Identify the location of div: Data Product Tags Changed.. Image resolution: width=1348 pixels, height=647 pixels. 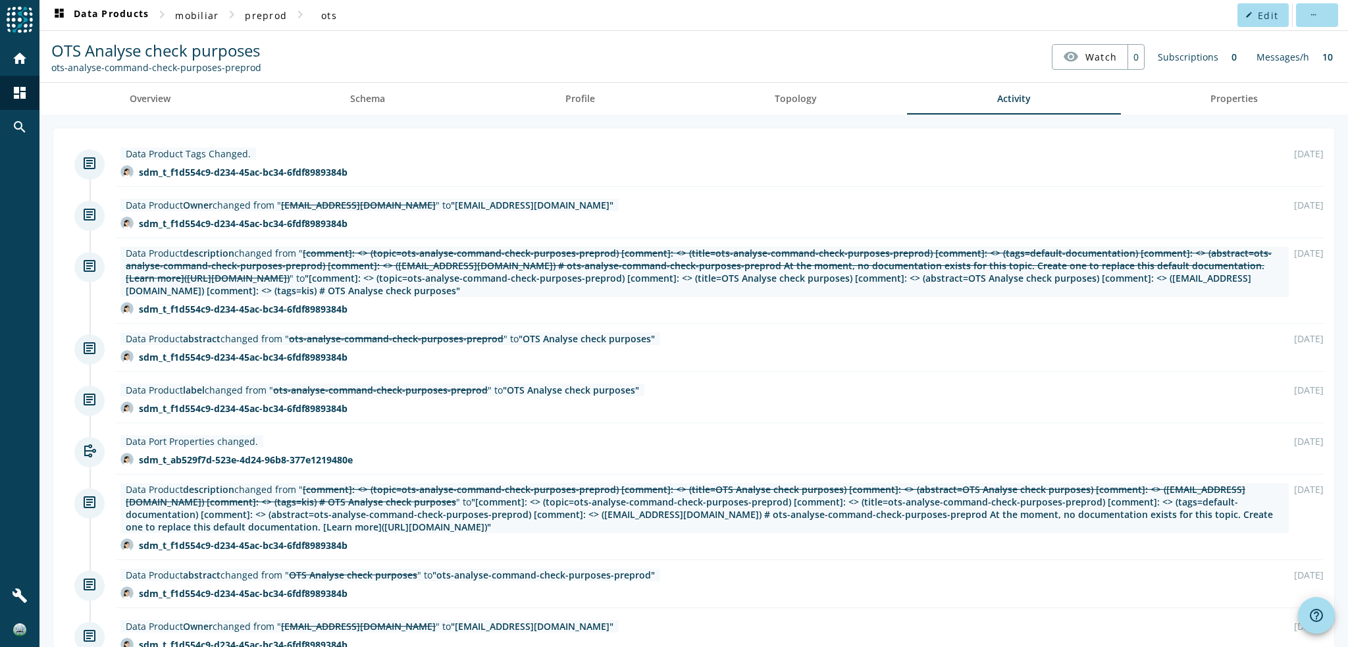
(188, 153).